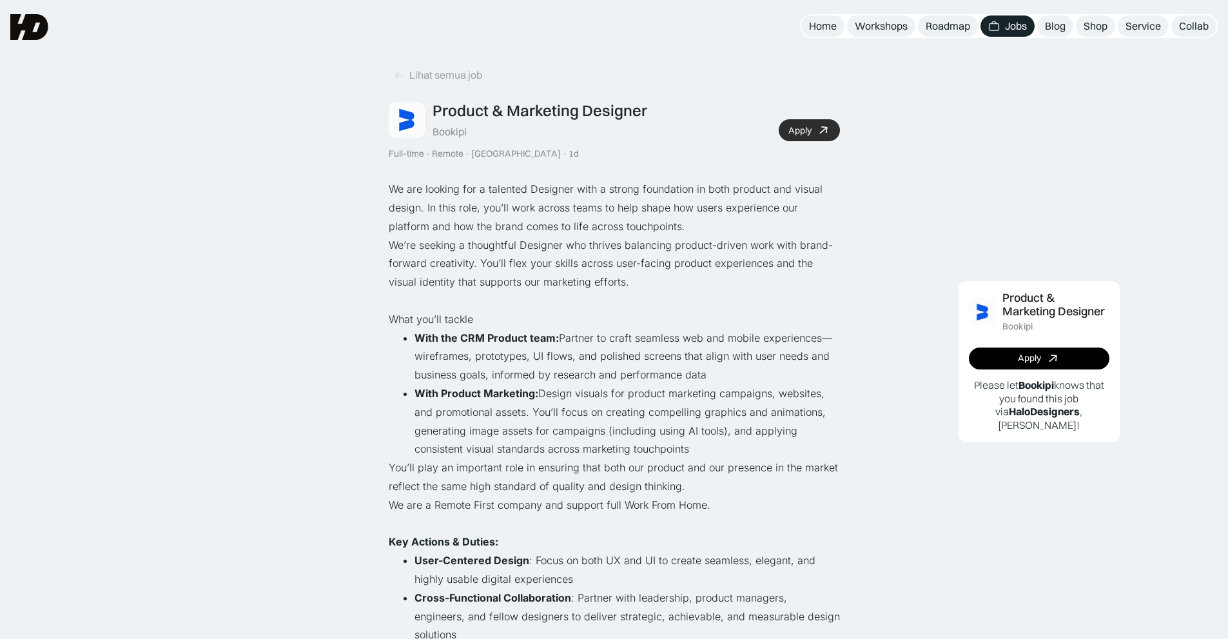 This screenshot has height=639, width=1228. Describe the element at coordinates (627, 570) in the screenshot. I see `li: : Focus on both UX and UI to create seamless, elegant, and highly usable digital experiences` at that location.